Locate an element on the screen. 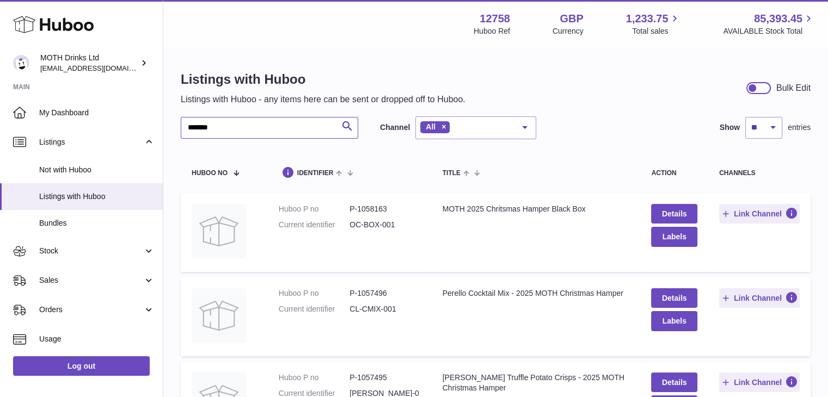 This screenshot has width=828, height=397. dd: P-1057495 is located at coordinates (385, 378).